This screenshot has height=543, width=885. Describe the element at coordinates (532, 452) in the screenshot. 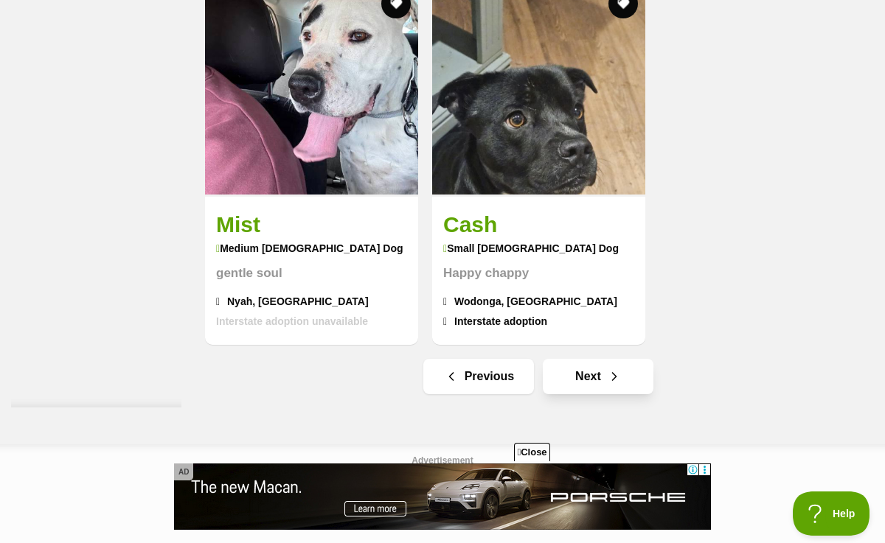

I see `span: Close` at that location.